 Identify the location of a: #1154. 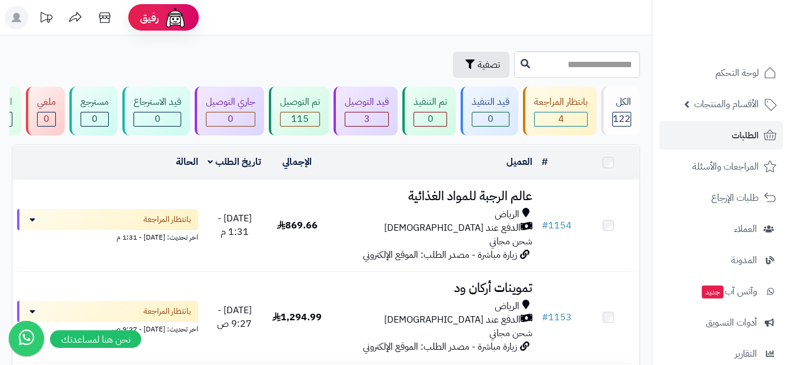
(556, 225).